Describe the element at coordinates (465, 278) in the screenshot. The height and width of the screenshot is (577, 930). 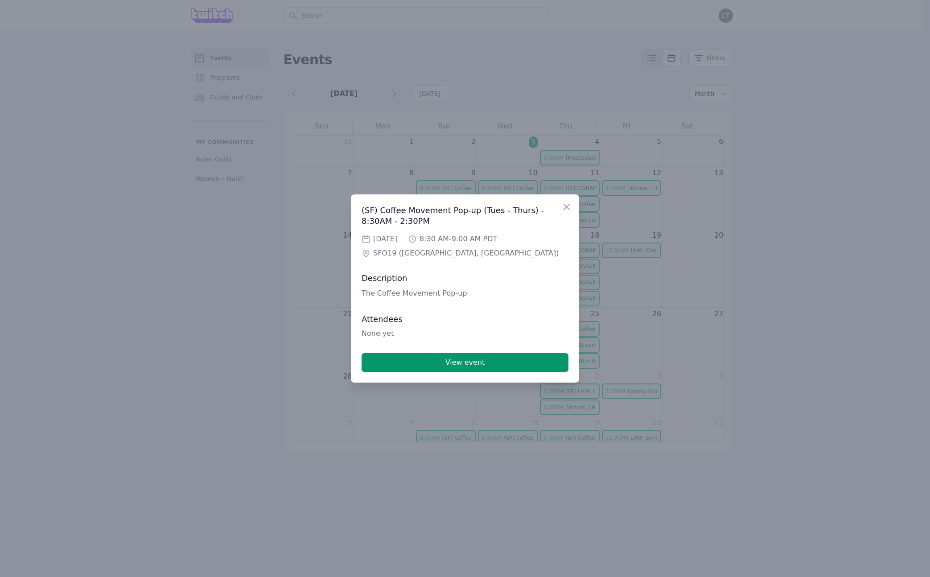
I see `h3: Description` at that location.